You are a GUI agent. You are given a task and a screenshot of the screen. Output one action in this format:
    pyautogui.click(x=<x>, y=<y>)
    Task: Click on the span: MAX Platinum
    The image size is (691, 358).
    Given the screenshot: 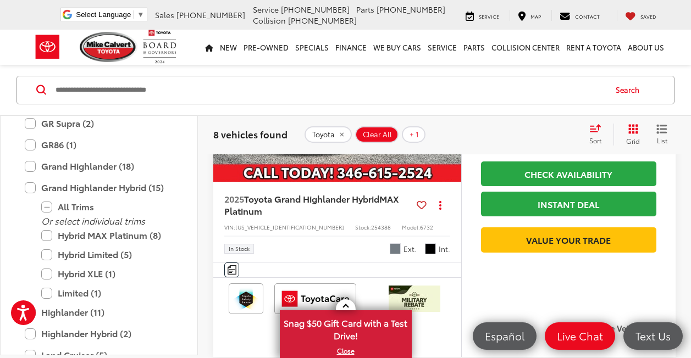 What is the action you would take?
    pyautogui.click(x=311, y=204)
    